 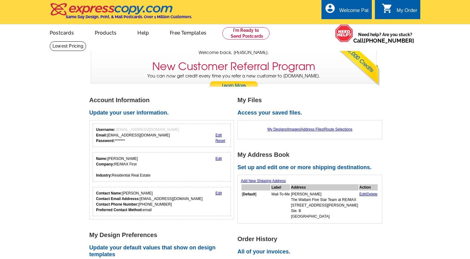 I want to click on img: help, so click(x=344, y=33).